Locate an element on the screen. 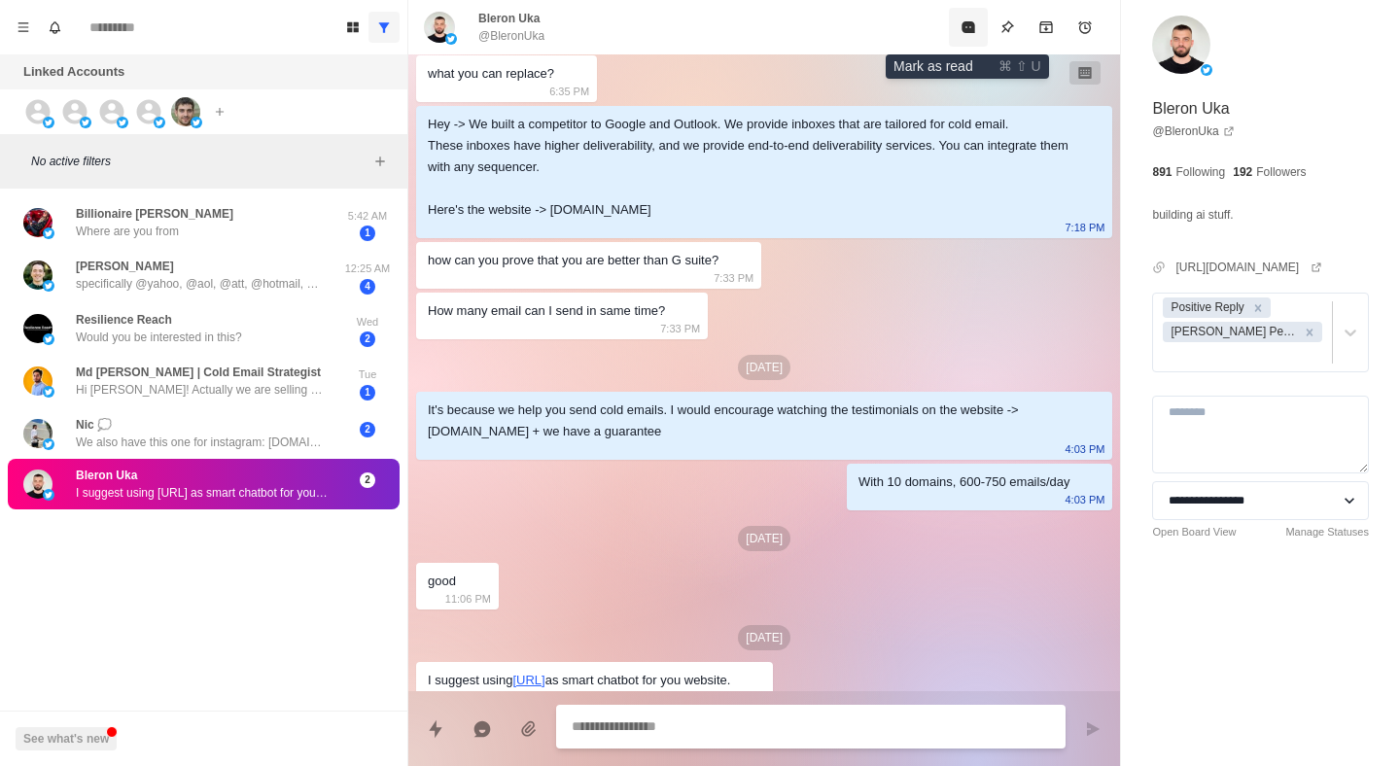 This screenshot has height=766, width=1400. button: Add filters is located at coordinates (380, 161).